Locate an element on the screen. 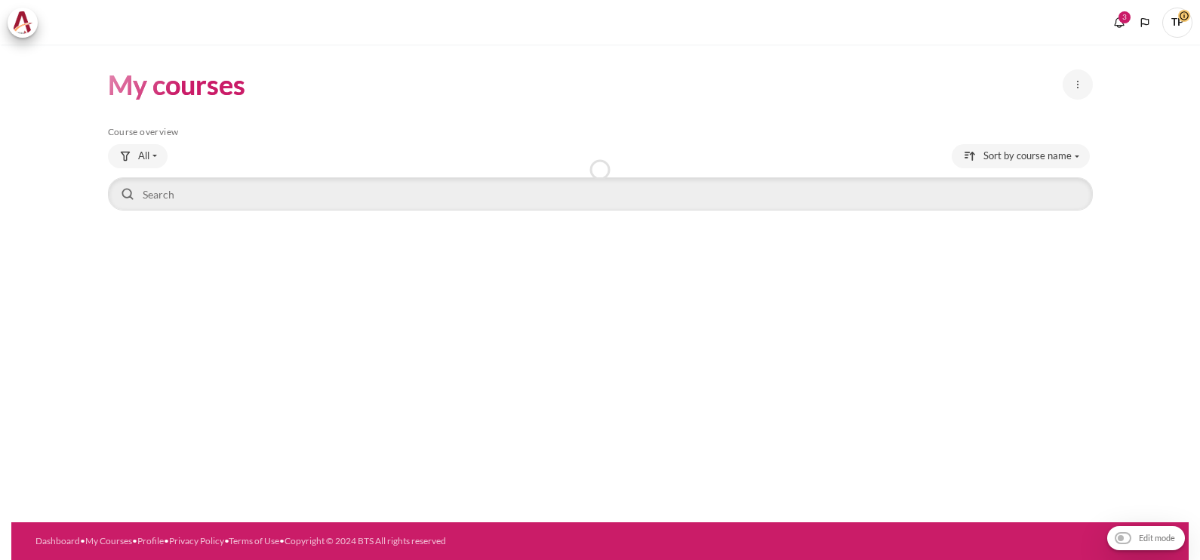  span: All is located at coordinates (143, 156).